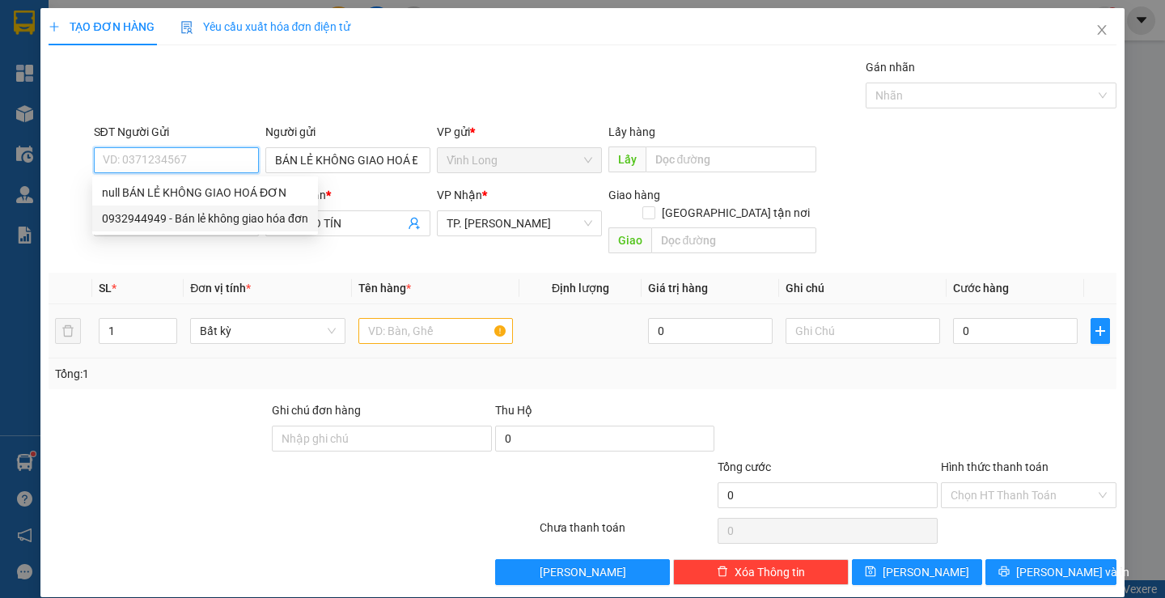  I want to click on label: Gán nhãn, so click(890, 67).